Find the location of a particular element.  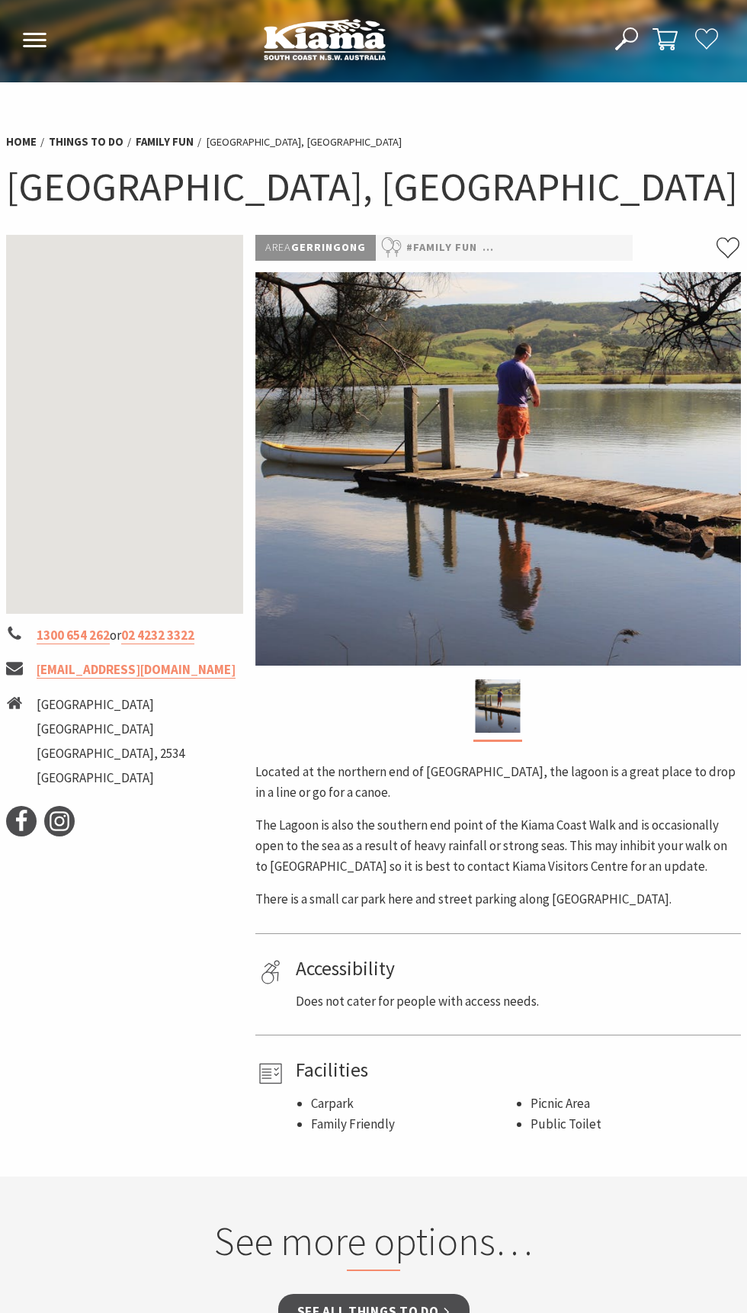

li: or is located at coordinates (124, 635).